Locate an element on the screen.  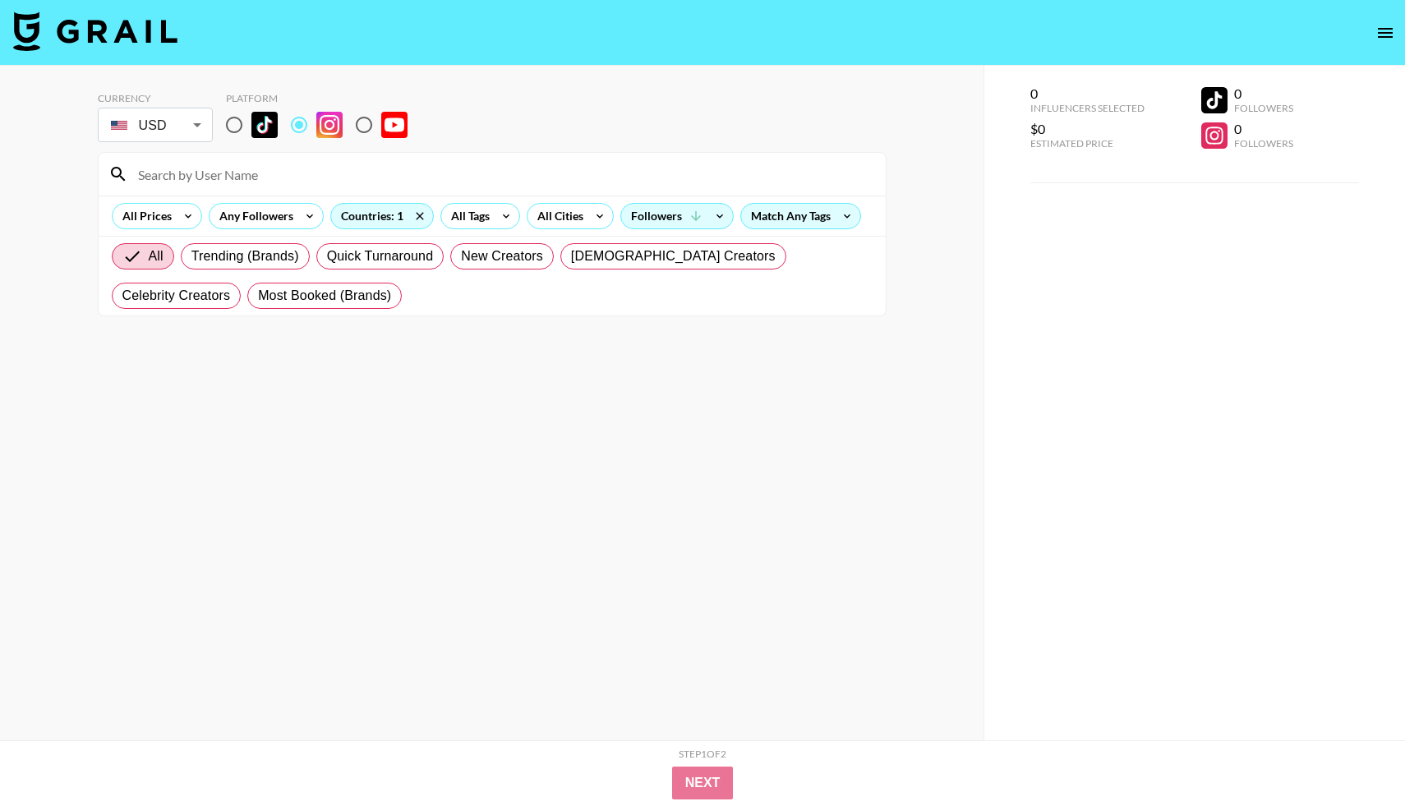
img: Grail Talent is located at coordinates (95, 31).